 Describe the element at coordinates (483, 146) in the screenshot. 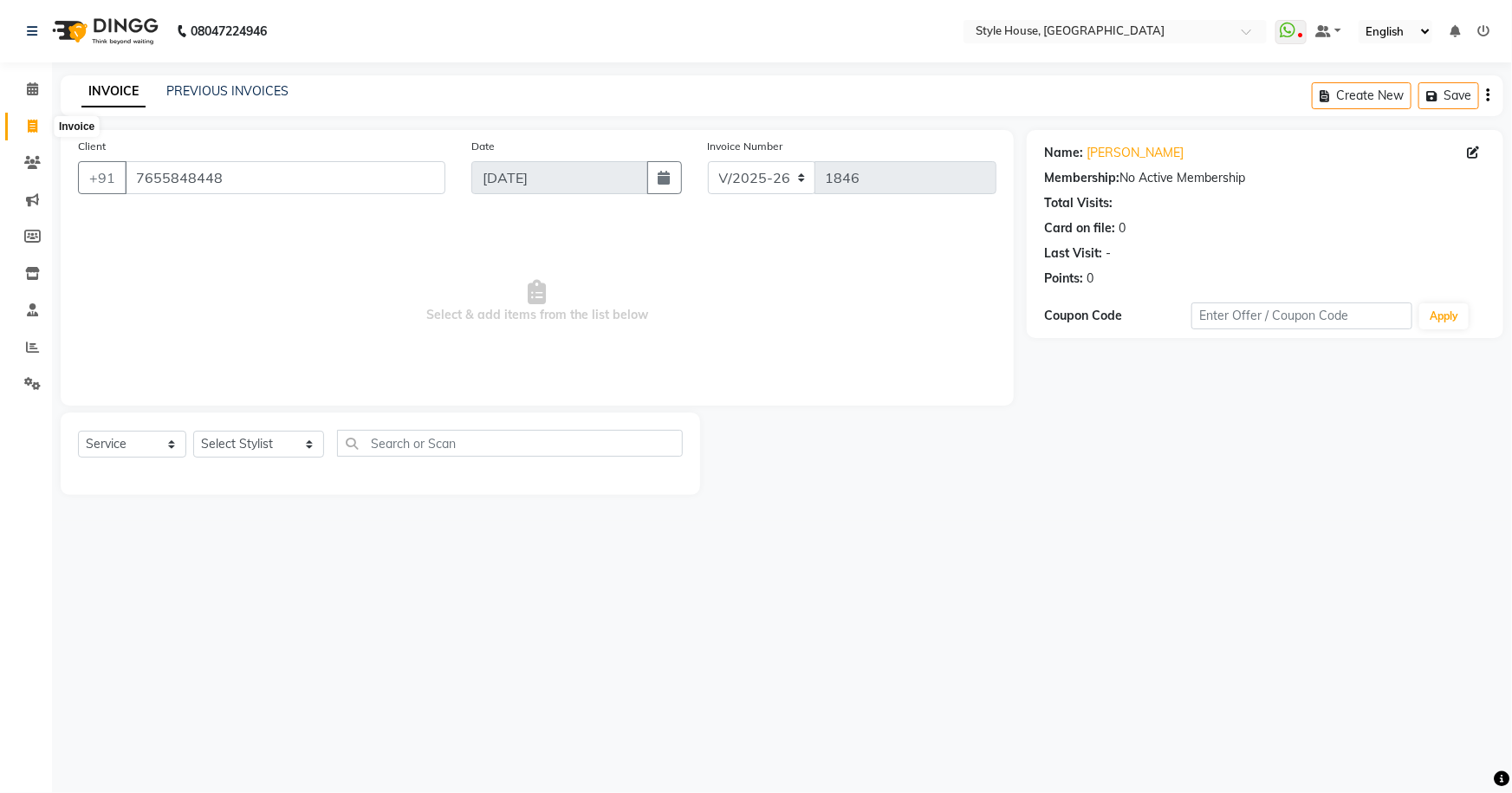

I see `label: Date` at that location.